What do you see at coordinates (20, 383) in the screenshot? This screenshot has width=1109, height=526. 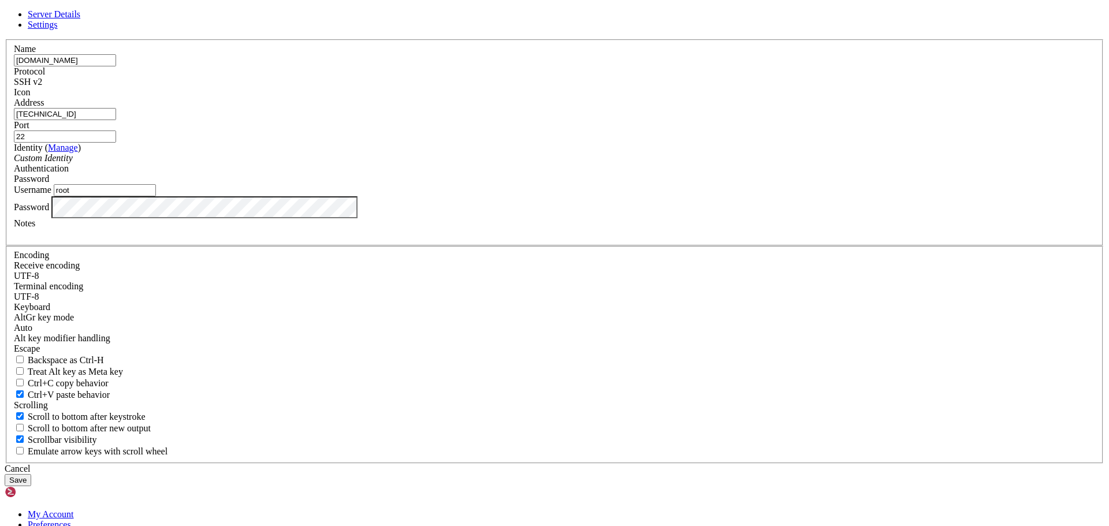 I see `input: Ctrl+C copy behavior` at bounding box center [20, 383].